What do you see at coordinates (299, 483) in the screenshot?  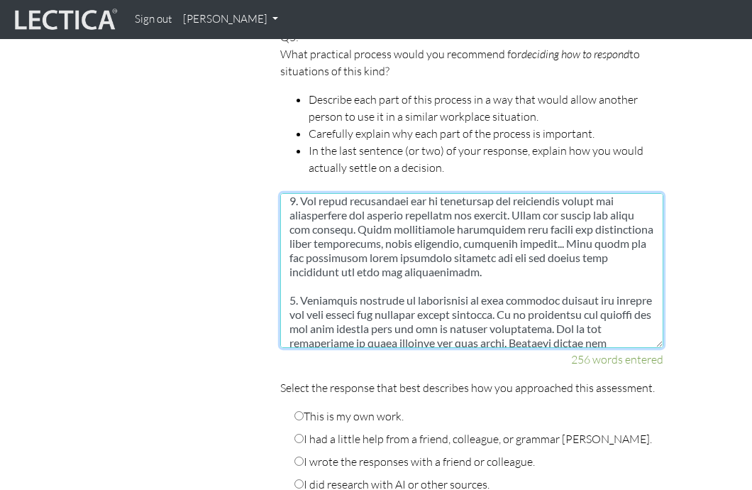 I see `input: I did research with AI or other sources.` at bounding box center [299, 483].